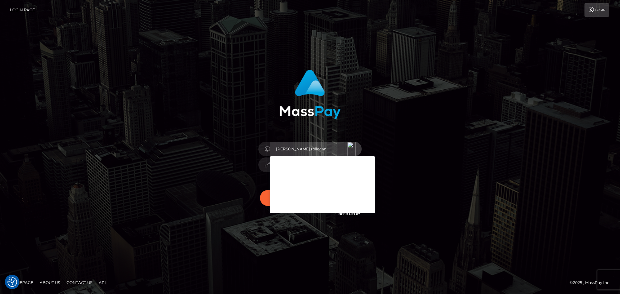  Describe the element at coordinates (593, 283) in the screenshot. I see `div: © 2025 , MassPay Inc.` at that location.